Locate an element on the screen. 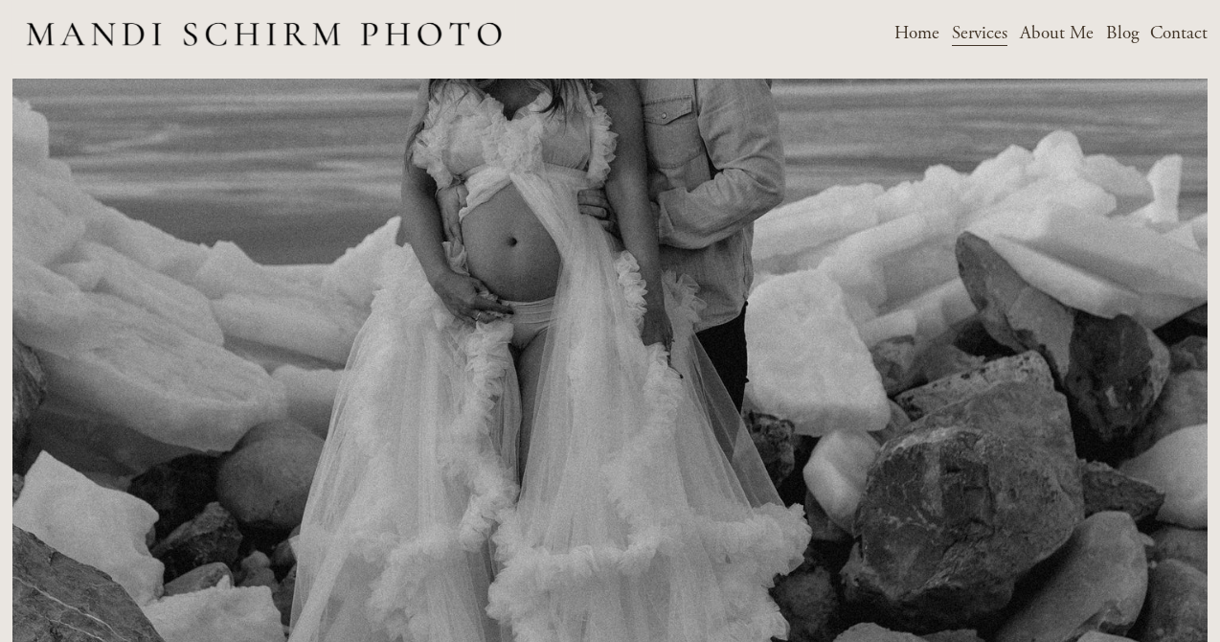 The image size is (1220, 642). a: Des Moines Wedding Photographer - Mandi Schirm Photo is located at coordinates (264, 33).